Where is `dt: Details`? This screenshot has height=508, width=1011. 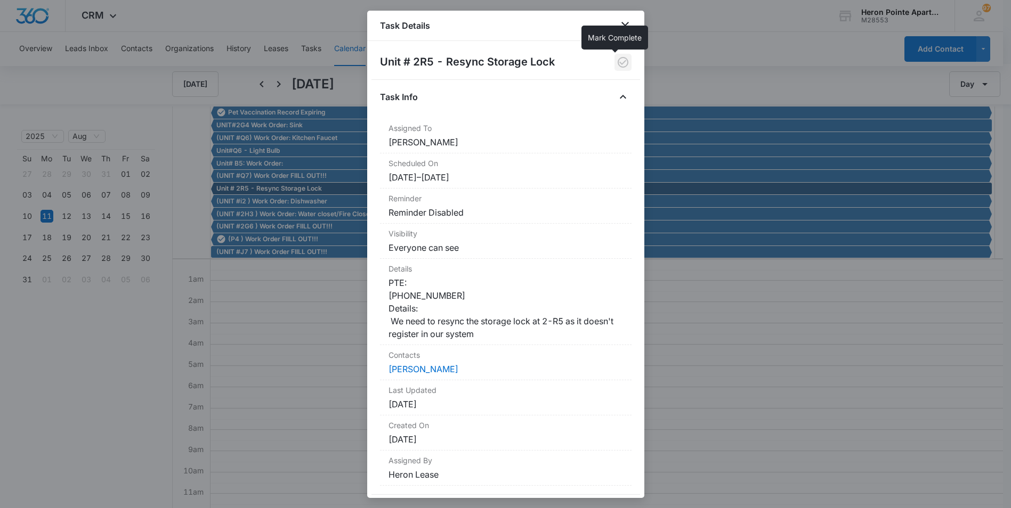 dt: Details is located at coordinates (506, 269).